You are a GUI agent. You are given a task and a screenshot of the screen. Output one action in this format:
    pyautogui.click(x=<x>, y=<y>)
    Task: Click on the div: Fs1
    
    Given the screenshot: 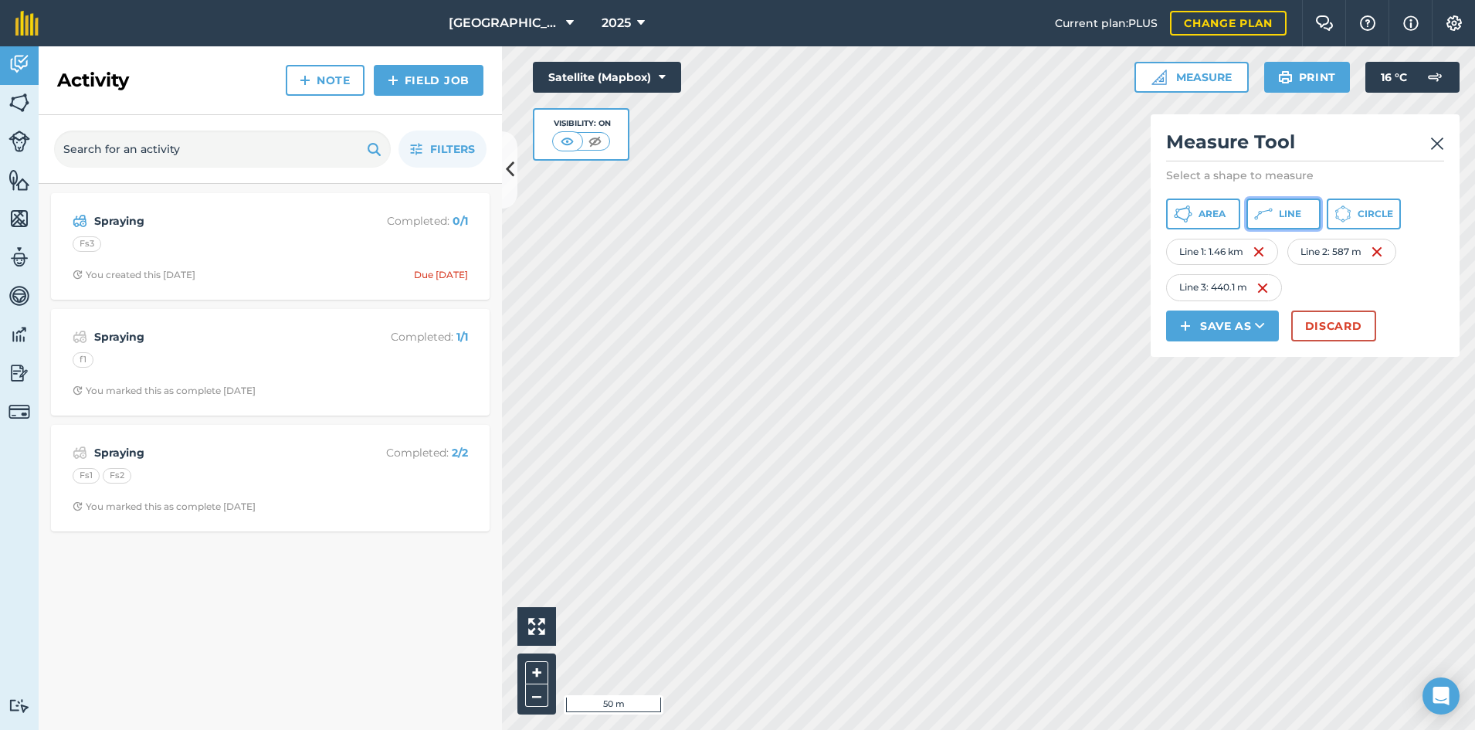 What is the action you would take?
    pyautogui.click(x=86, y=476)
    